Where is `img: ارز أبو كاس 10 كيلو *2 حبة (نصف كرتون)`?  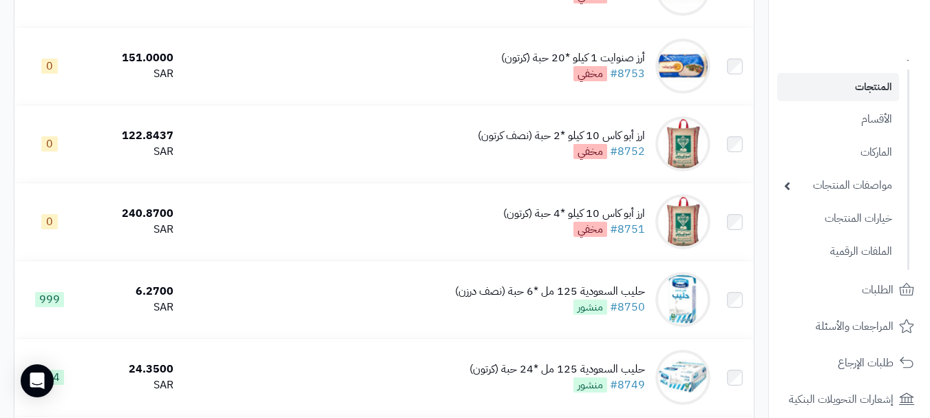
img: ارز أبو كاس 10 كيلو *2 حبة (نصف كرتون) is located at coordinates (683, 144).